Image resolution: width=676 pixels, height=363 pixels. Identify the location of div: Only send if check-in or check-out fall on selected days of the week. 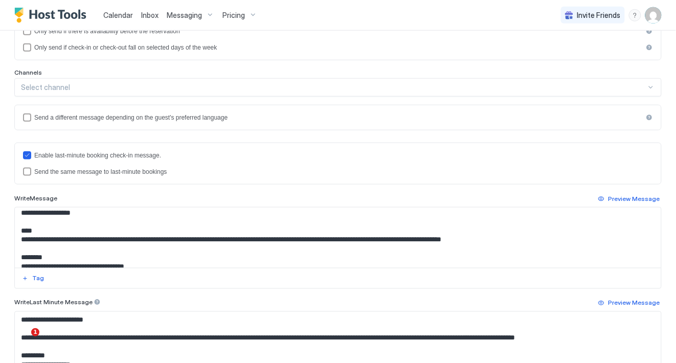
(338, 48).